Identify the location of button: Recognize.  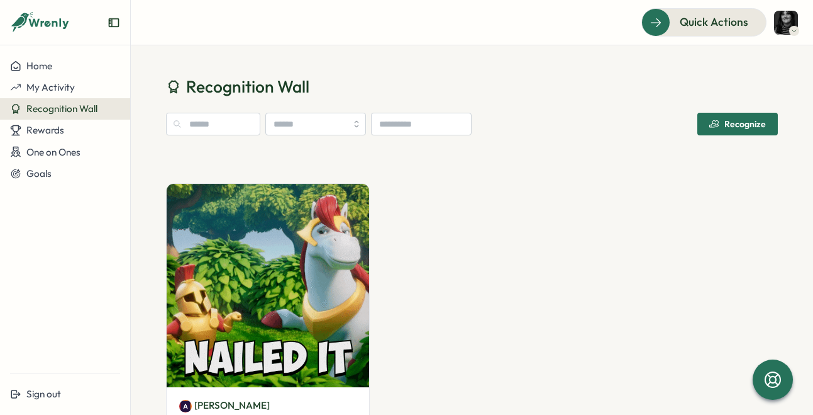
(738, 124).